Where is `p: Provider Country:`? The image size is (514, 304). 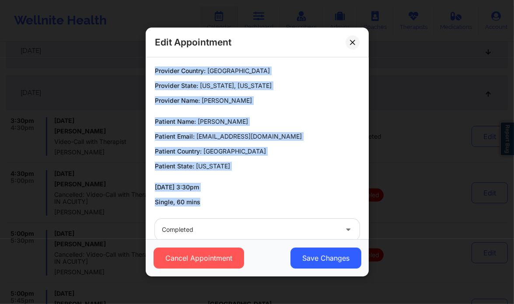 p: Provider Country: is located at coordinates (257, 71).